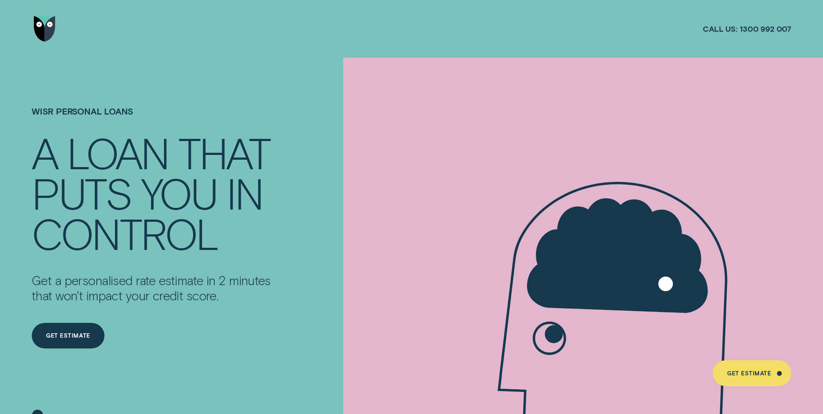 The image size is (823, 414). I want to click on img: Wisr, so click(45, 29).